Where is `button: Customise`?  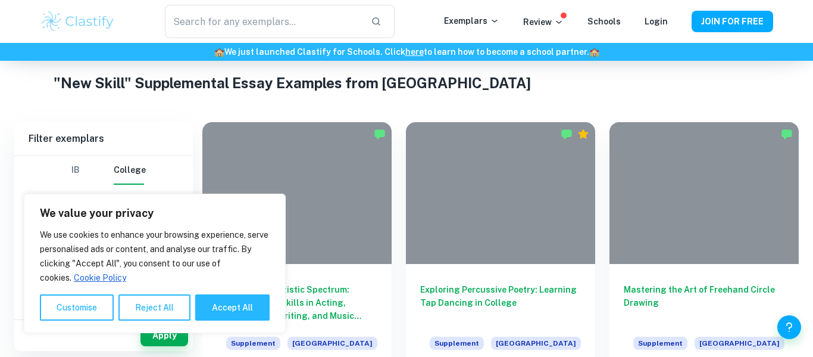 button: Customise is located at coordinates (77, 307).